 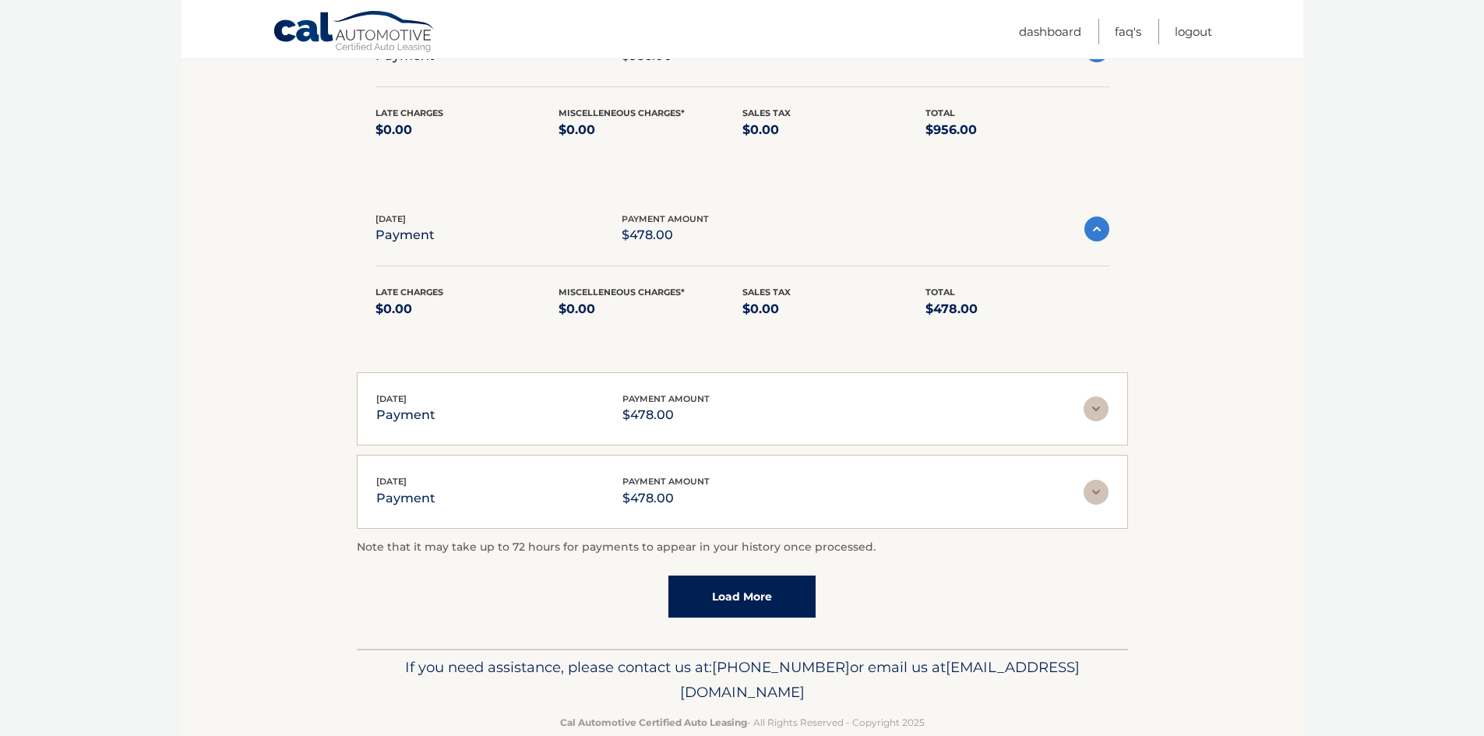 What do you see at coordinates (1193, 31) in the screenshot?
I see `a: Logout` at bounding box center [1193, 31].